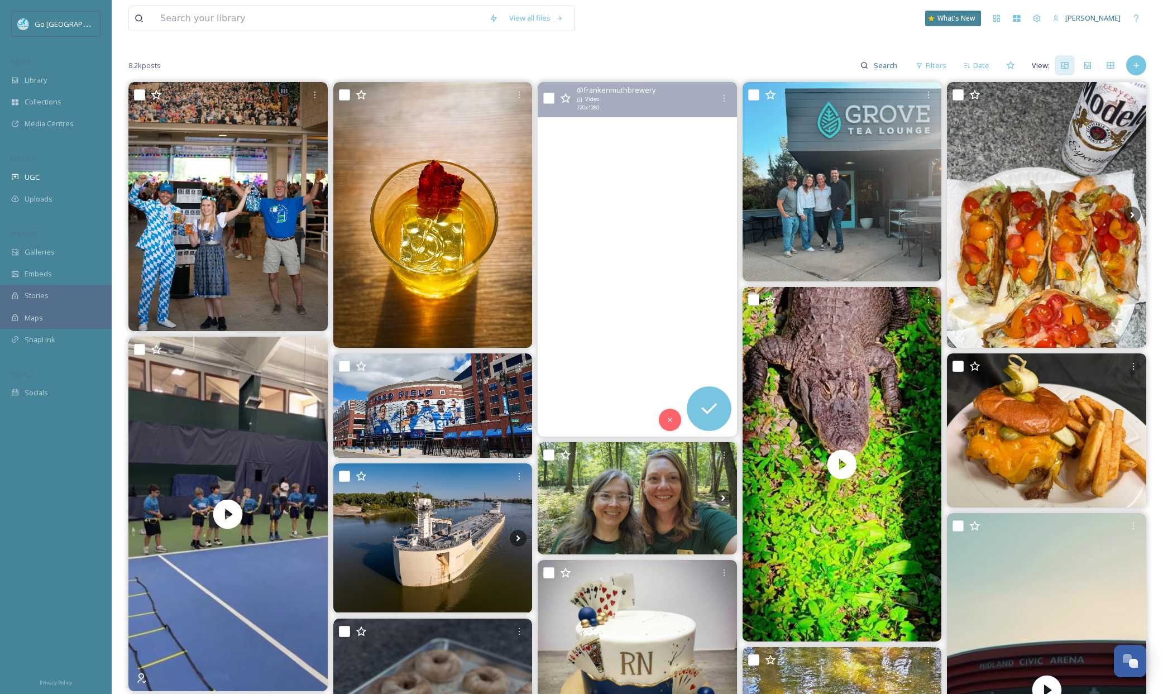 The image size is (1163, 694). Describe the element at coordinates (842, 464) in the screenshot. I see `video: Thought he was going to leap the fence 😂🐊💚🌿 #puremichigan #saginawchildrenszoo #alligator #sagina...` at that location.